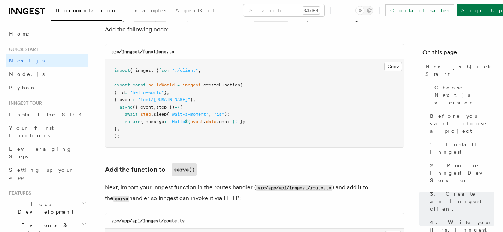 The width and height of the screenshot is (503, 232). Describe the element at coordinates (255, 24) in the screenshot. I see `p: Inside your directory create a new file called where you will define Inngest functions. Add the f...` at that location.